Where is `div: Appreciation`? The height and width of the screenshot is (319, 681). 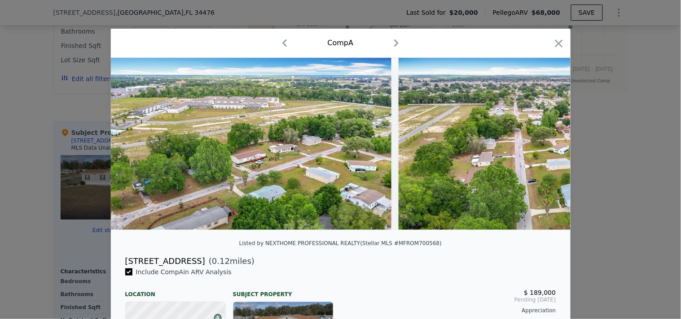
div: Appreciation is located at coordinates (452, 311).